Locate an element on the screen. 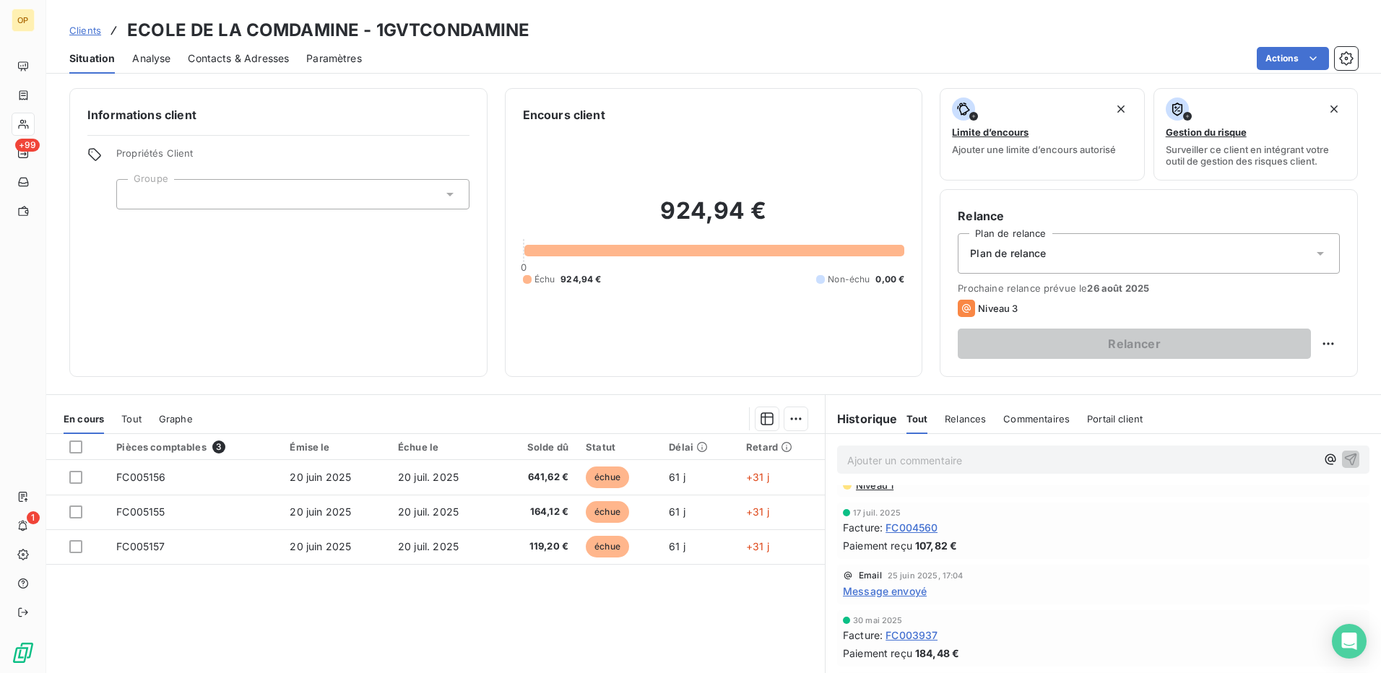  span: Analyse is located at coordinates (151, 59).